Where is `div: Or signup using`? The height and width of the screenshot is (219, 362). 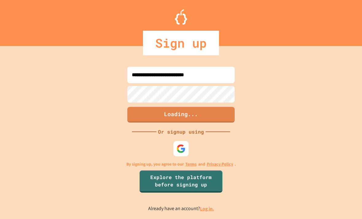
div: Or signup using is located at coordinates (181, 132).